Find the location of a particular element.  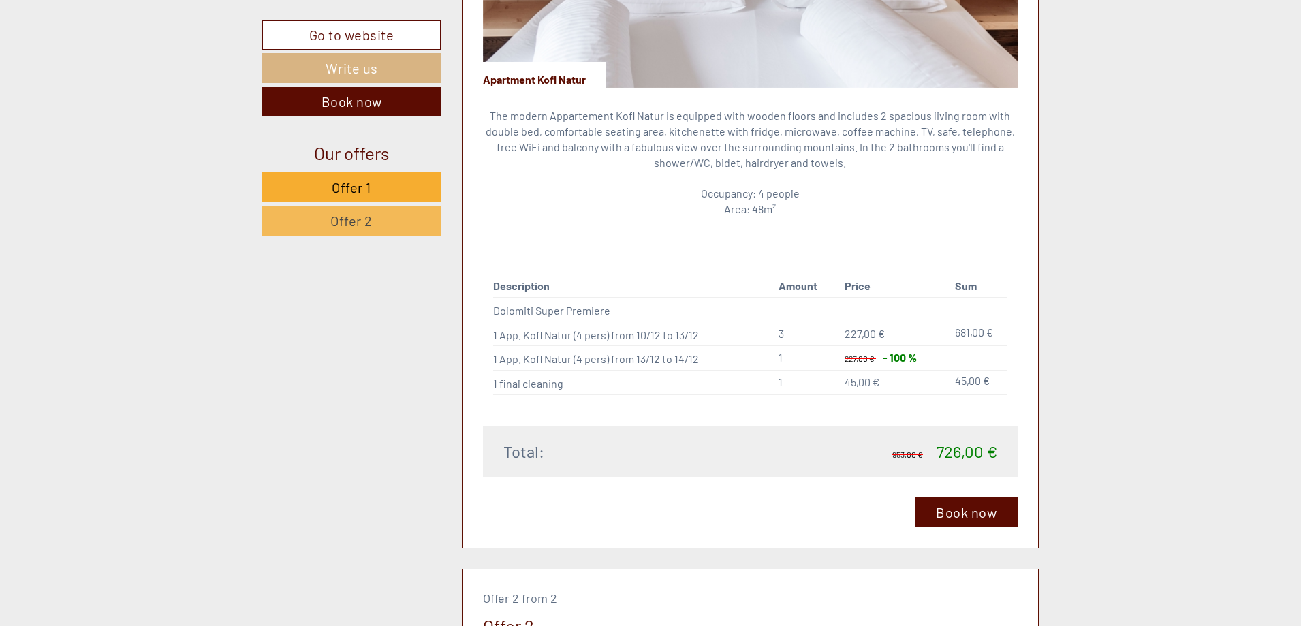

th: Amount is located at coordinates (806, 286).